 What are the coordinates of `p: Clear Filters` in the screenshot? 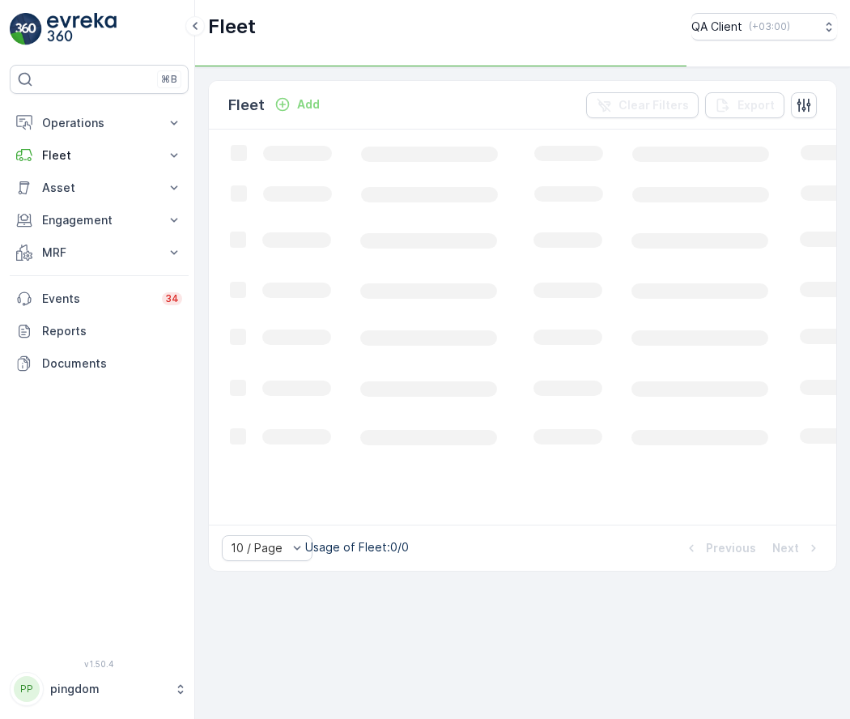 It's located at (654, 105).